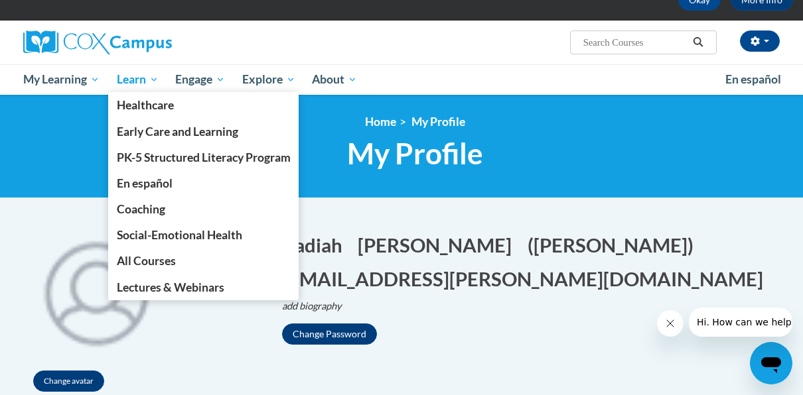 This screenshot has height=395, width=803. Describe the element at coordinates (204, 287) in the screenshot. I see `a: Lectures & Webinars` at that location.